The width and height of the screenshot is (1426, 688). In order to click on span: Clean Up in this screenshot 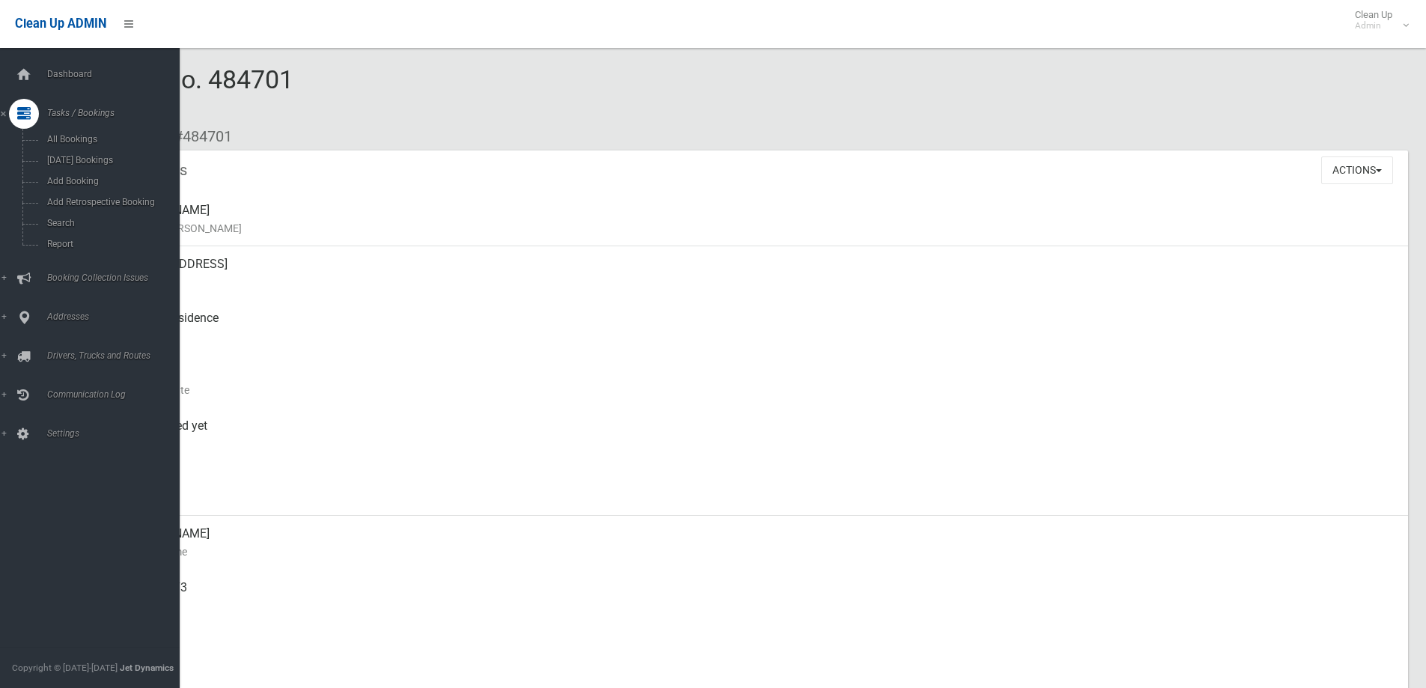, I will do `click(1377, 20)`.